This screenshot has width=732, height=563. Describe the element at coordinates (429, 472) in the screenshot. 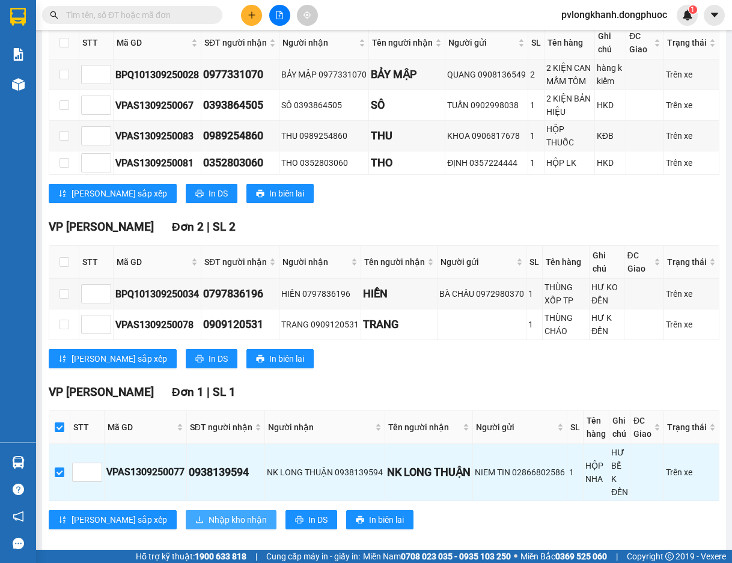

I see `td: NK LONG THUẬN` at that location.